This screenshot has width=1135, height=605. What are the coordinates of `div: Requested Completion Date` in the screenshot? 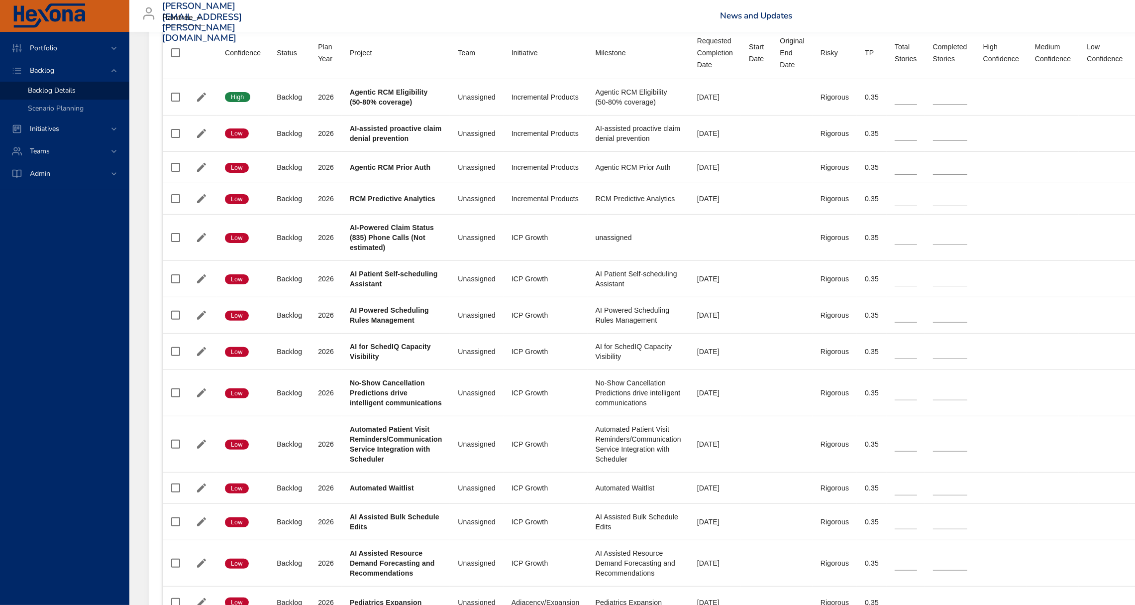 It's located at (715, 53).